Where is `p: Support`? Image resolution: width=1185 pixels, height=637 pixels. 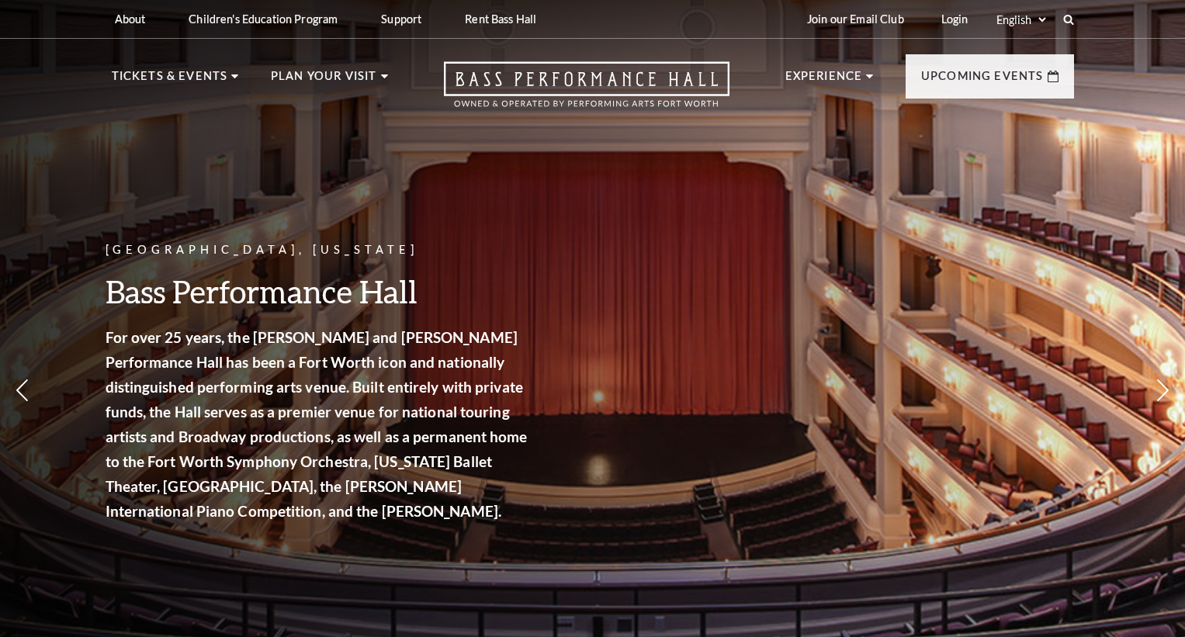 p: Support is located at coordinates (401, 19).